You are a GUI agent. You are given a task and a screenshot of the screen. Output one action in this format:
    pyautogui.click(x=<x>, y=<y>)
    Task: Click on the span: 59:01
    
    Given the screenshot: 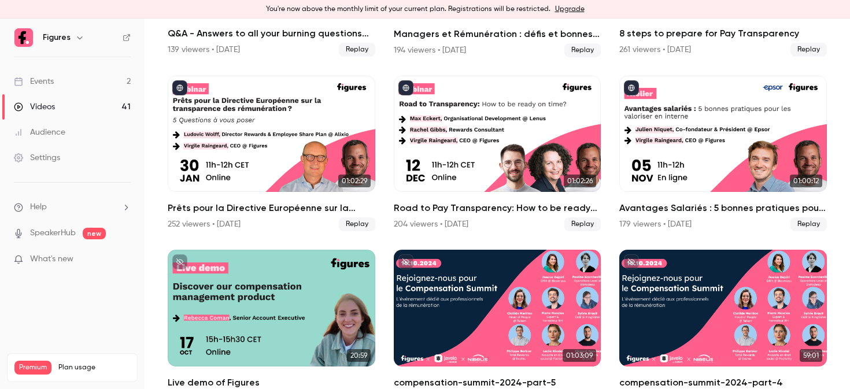 What is the action you would take?
    pyautogui.click(x=811, y=356)
    